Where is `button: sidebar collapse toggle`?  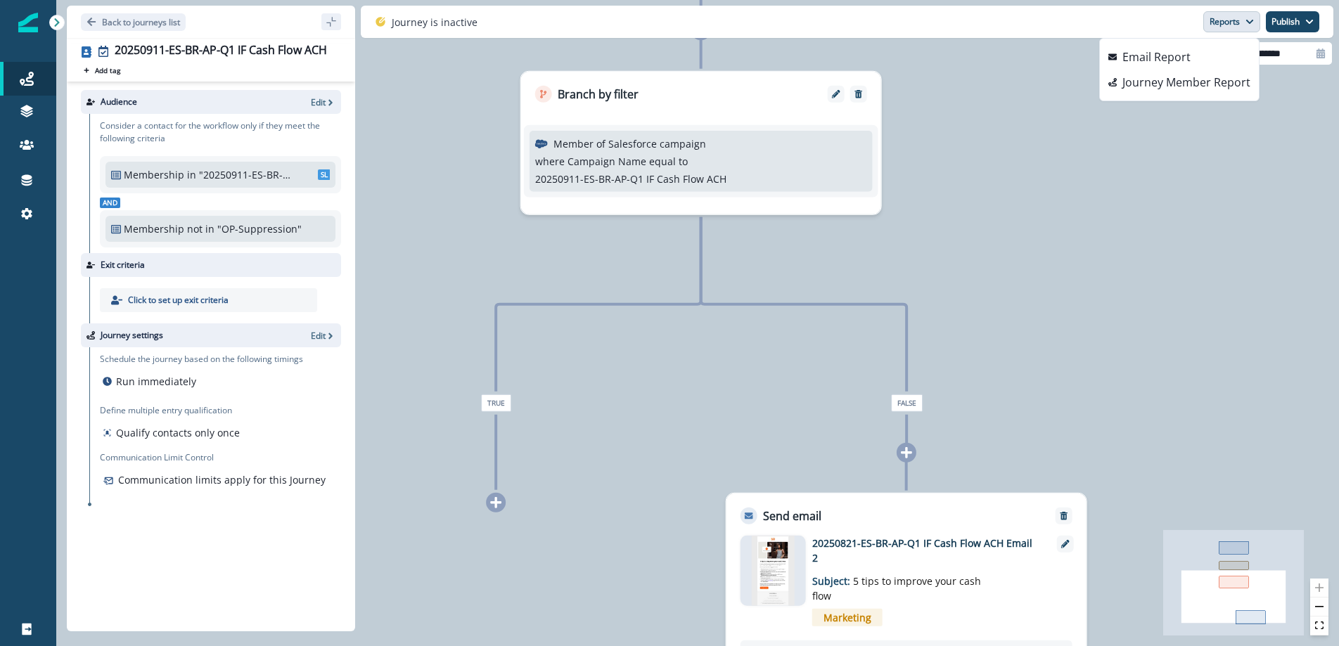 button: sidebar collapse toggle is located at coordinates (331, 22).